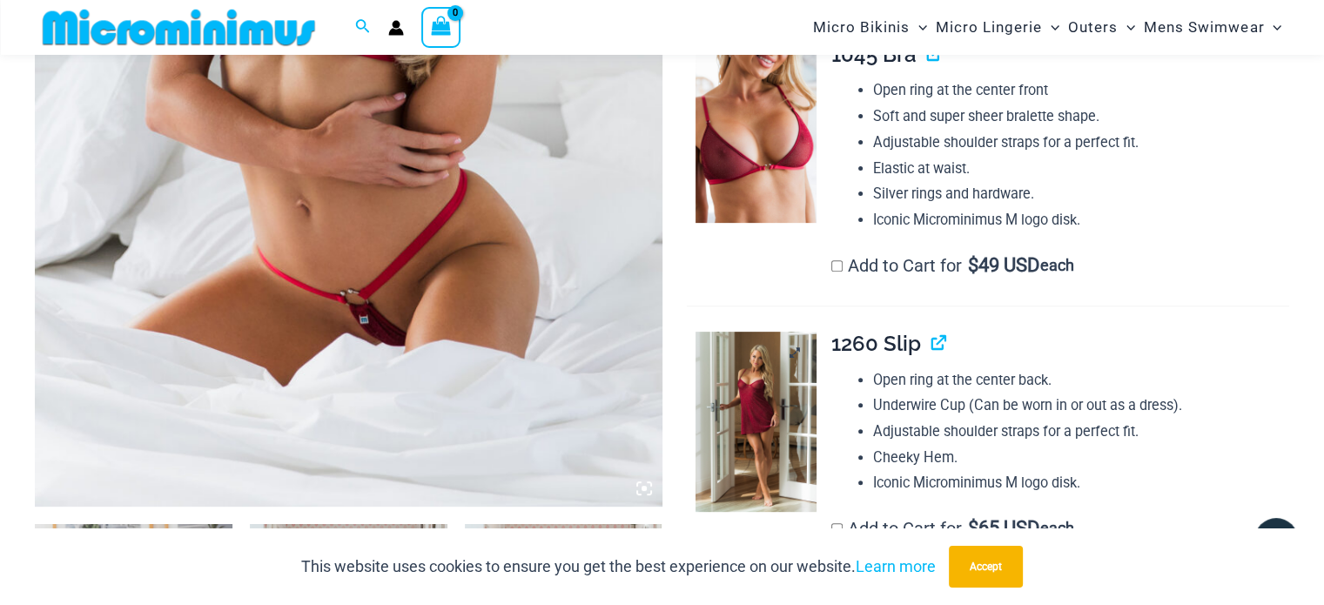 The width and height of the screenshot is (1324, 605). What do you see at coordinates (876, 343) in the screenshot?
I see `span: 1260 Slip` at bounding box center [876, 343].